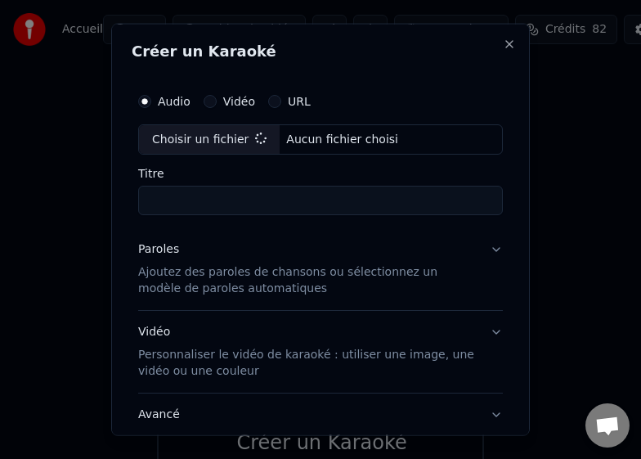  Describe the element at coordinates (320, 51) in the screenshot. I see `h2: Créer un Karaoké` at that location.